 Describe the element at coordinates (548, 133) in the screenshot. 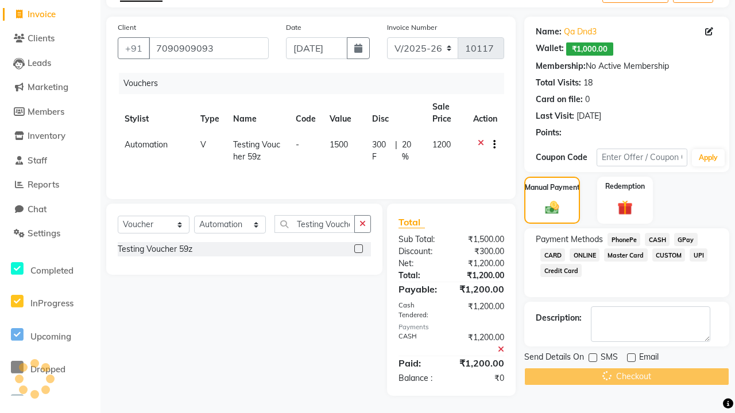

I see `div: Points:` at that location.